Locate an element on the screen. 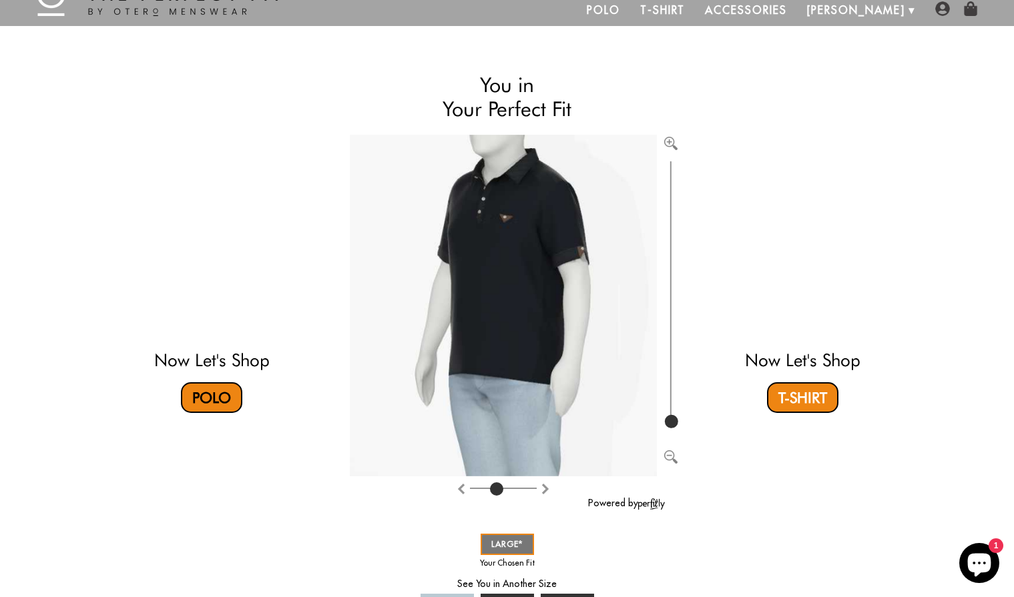 The height and width of the screenshot is (597, 1014). a: Powered by is located at coordinates (626, 503).